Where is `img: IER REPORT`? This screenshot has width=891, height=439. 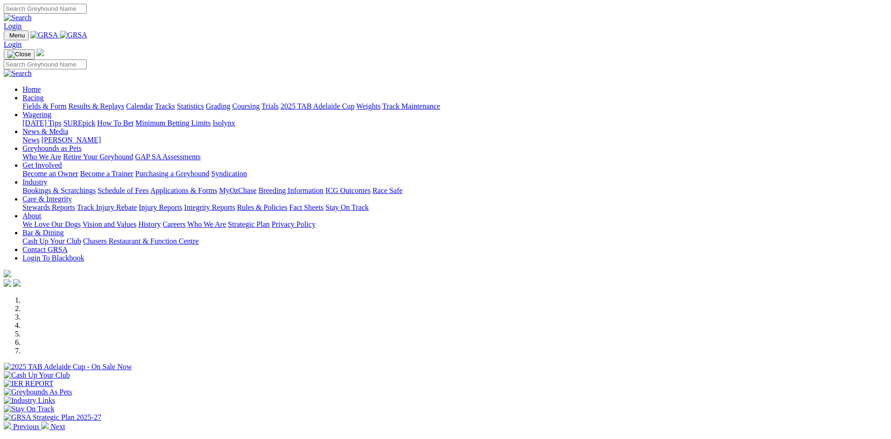
img: IER REPORT is located at coordinates (29, 383).